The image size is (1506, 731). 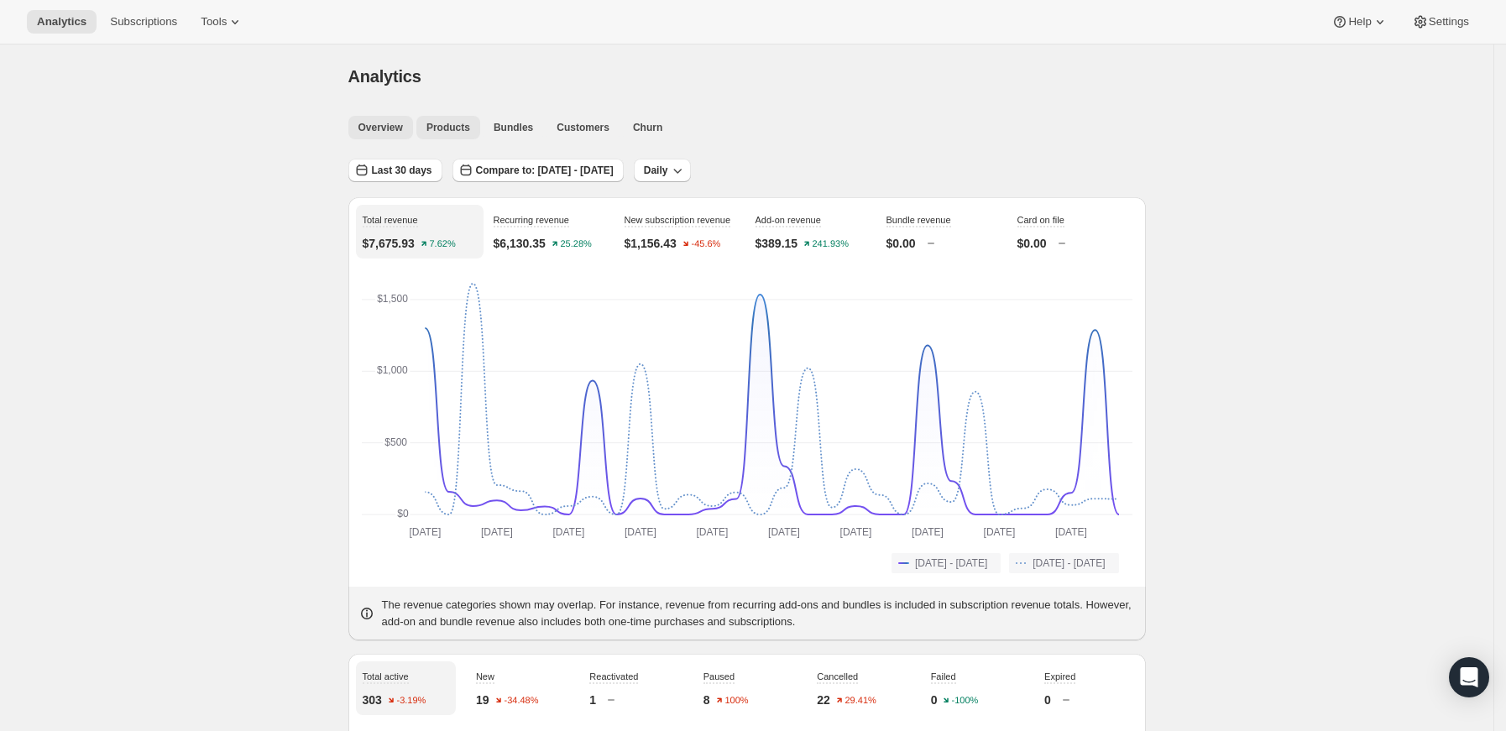 I want to click on div: Open Intercom Messenger, so click(x=1469, y=678).